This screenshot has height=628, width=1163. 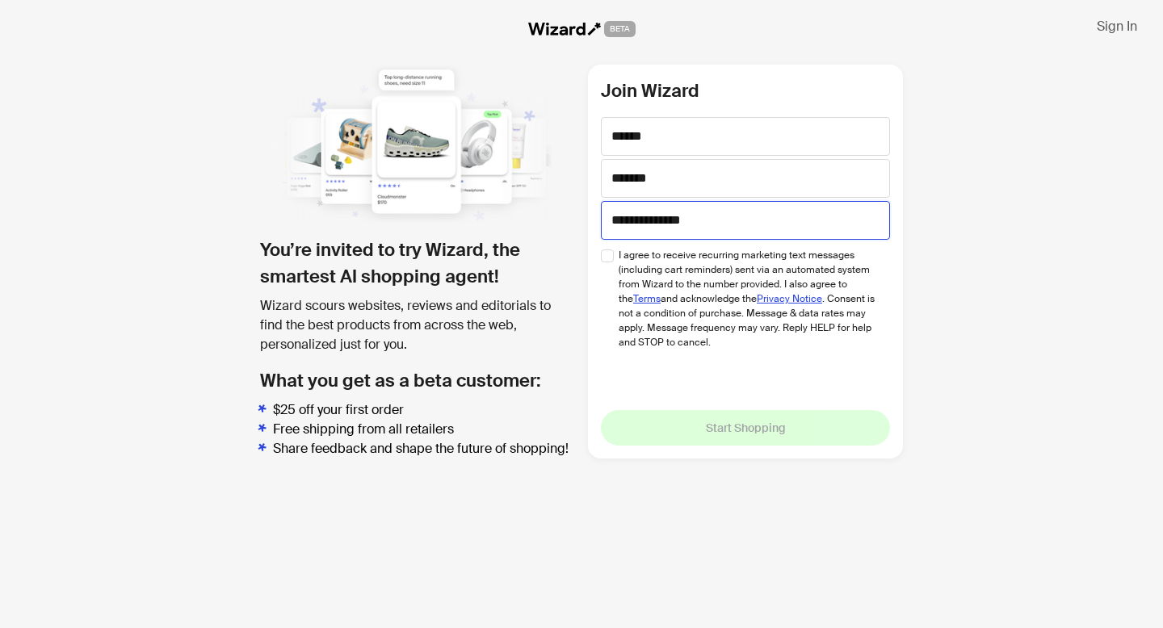 What do you see at coordinates (424, 410) in the screenshot?
I see `li: $25 off your first order` at bounding box center [424, 410].